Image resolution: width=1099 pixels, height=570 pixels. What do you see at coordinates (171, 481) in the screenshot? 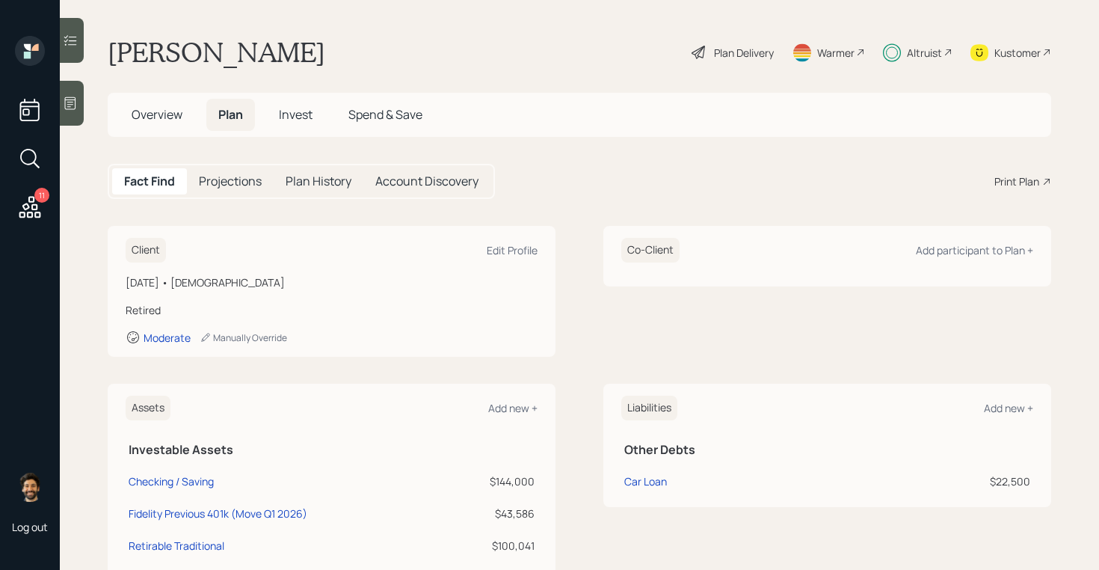
I see `div: Checking / Saving` at bounding box center [171, 481].